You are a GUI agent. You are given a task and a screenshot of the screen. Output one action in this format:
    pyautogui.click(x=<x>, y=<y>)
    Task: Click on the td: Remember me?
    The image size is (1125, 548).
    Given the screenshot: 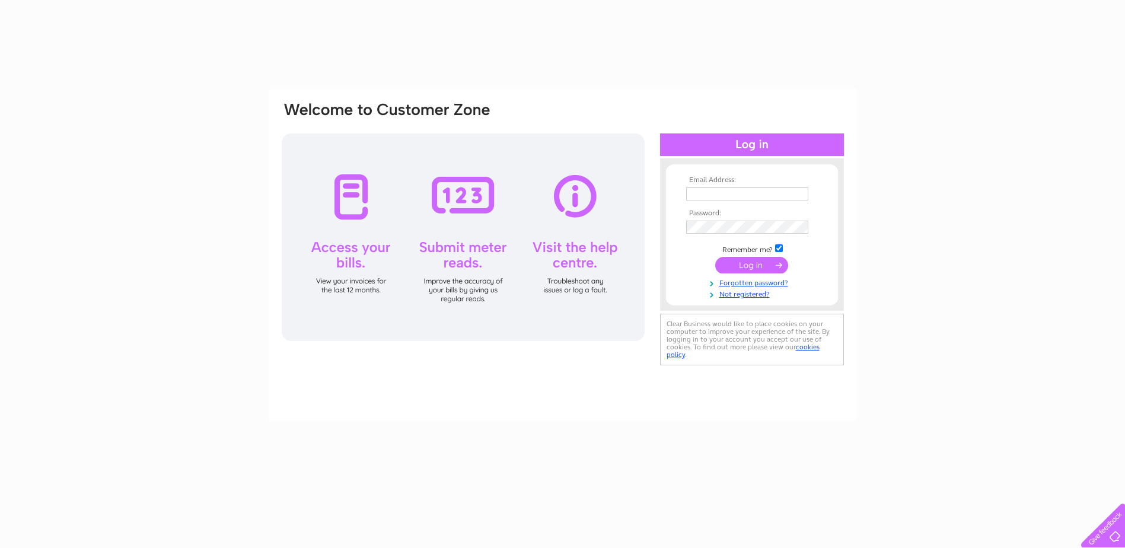 What is the action you would take?
    pyautogui.click(x=752, y=248)
    